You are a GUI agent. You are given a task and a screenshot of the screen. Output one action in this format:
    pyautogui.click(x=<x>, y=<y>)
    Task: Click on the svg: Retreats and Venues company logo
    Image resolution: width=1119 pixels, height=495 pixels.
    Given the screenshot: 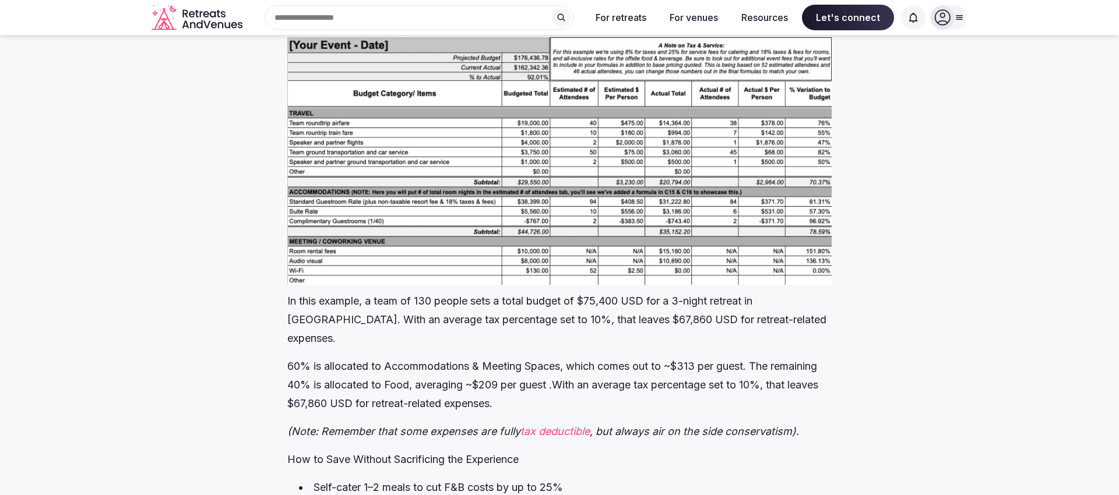 What is the action you would take?
    pyautogui.click(x=198, y=17)
    